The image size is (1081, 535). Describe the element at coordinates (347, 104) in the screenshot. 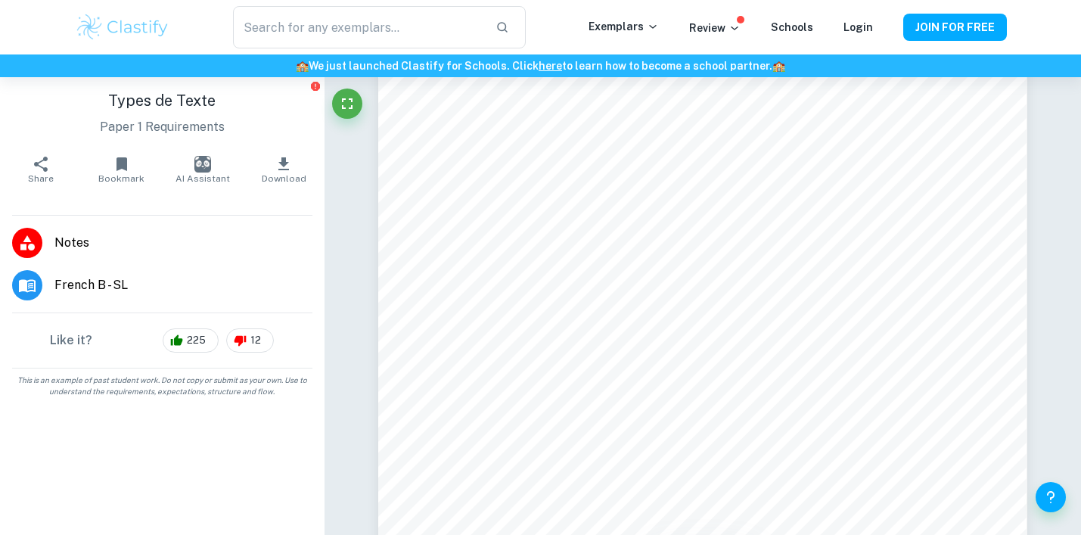

I see `button: Fullscreen` at that location.